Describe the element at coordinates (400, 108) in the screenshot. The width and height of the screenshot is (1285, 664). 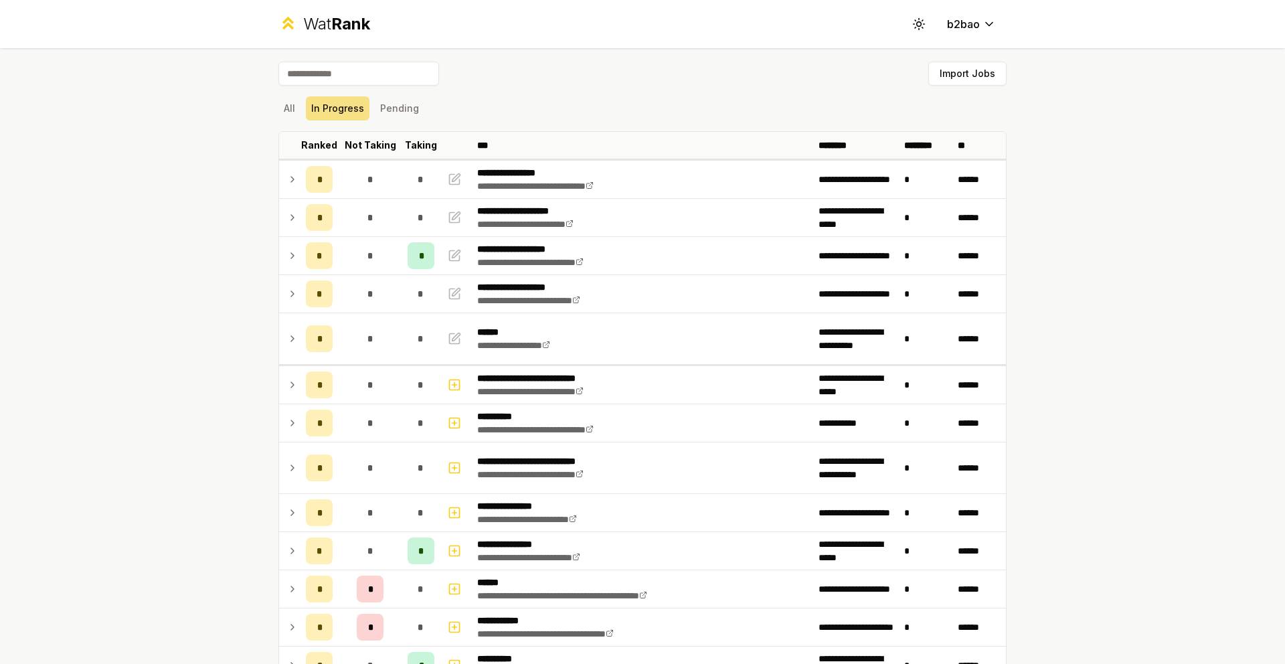
I see `button: Pending` at that location.